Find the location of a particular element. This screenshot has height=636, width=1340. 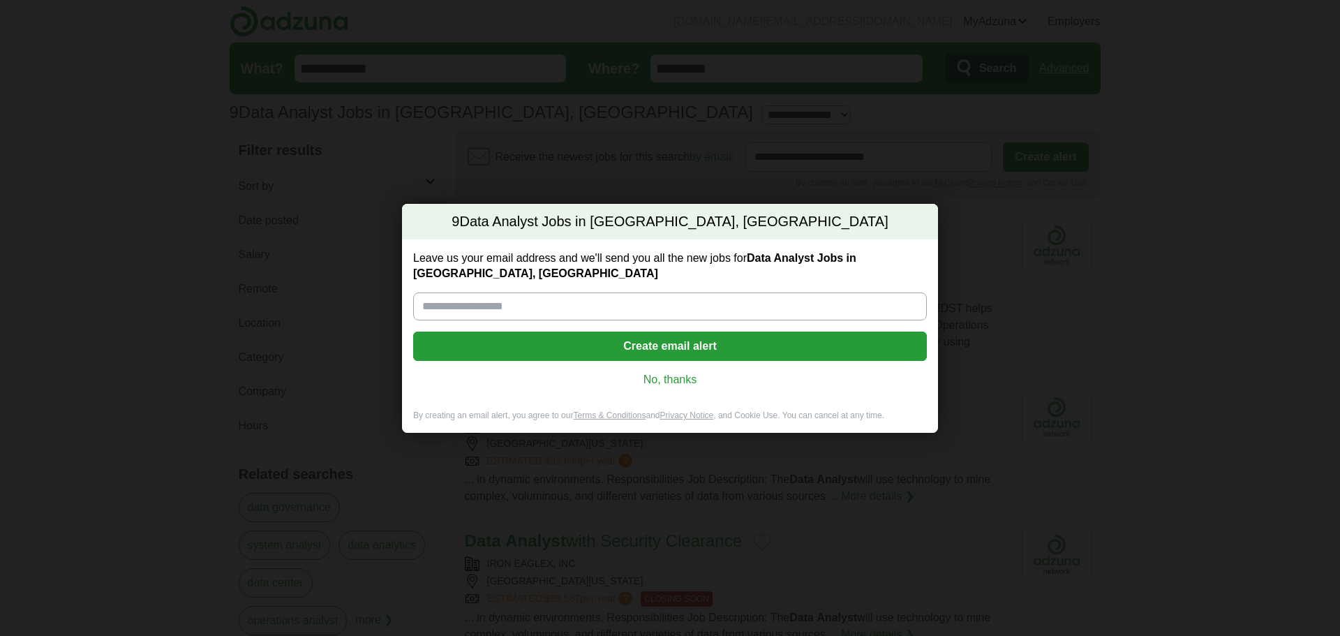

span: 9 is located at coordinates (455, 222).